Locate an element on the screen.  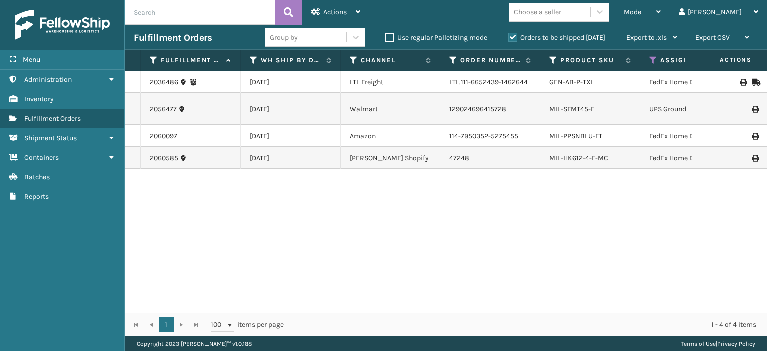
label: WH Ship By Date is located at coordinates (291, 60).